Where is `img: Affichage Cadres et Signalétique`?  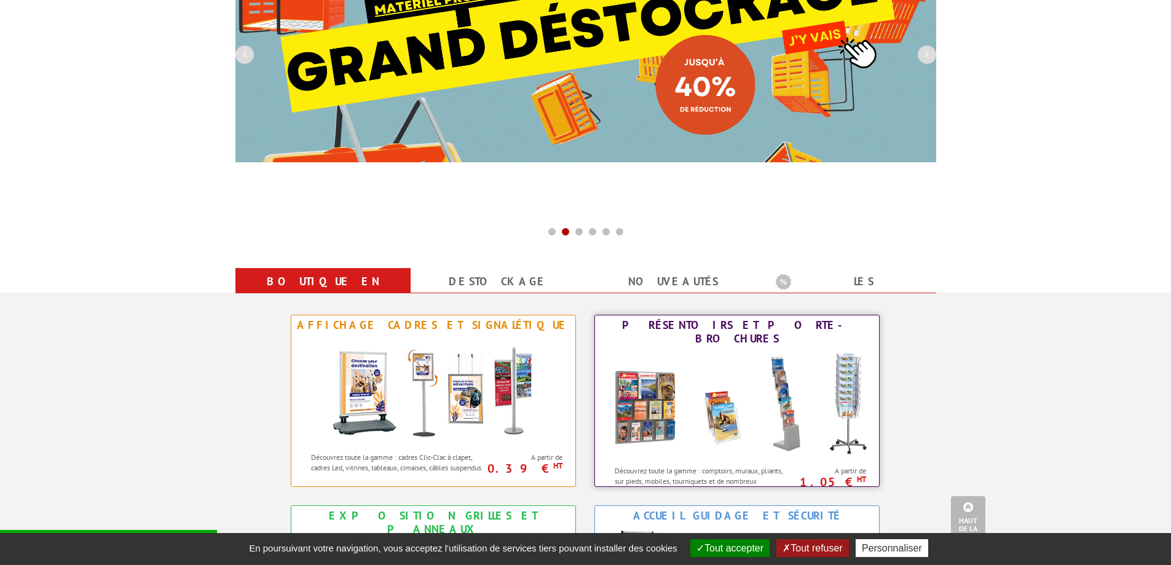
img: Affichage Cadres et Signalétique is located at coordinates (434, 390).